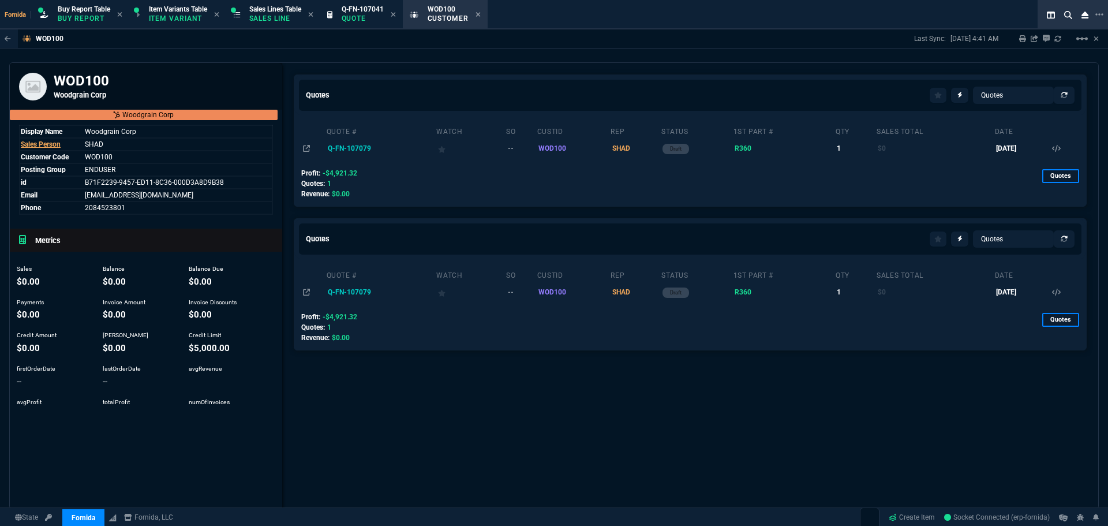  I want to click on span: numOfInvoices, so click(209, 401).